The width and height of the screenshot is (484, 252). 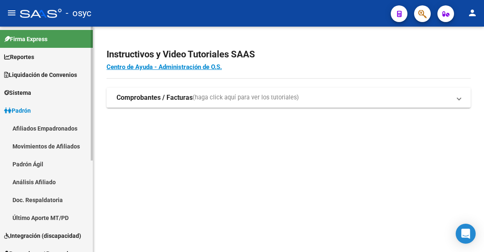 What do you see at coordinates (288, 98) in the screenshot?
I see `mat-expansion-panel-header: Comprobantes / Facturas(haga click aquí para ver los tutoriales)` at bounding box center [288, 98].